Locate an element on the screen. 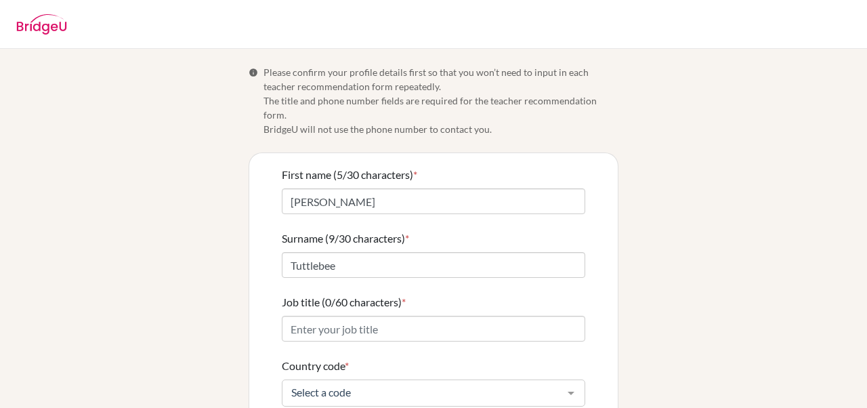 This screenshot has width=867, height=408. span: Info is located at coordinates (253, 72).